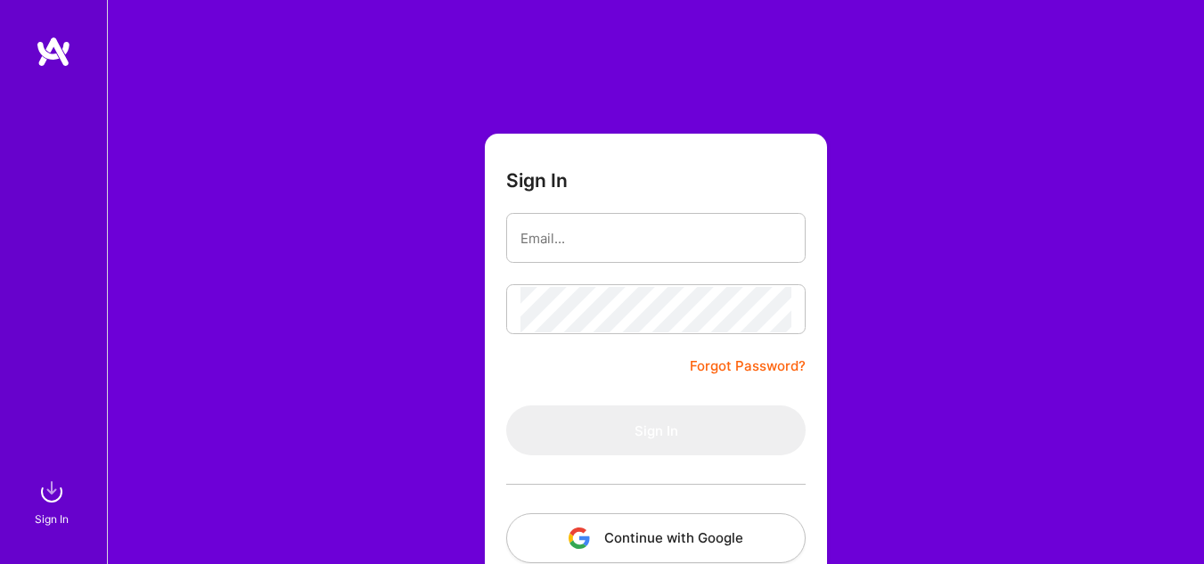 The image size is (1204, 564). What do you see at coordinates (53, 501) in the screenshot?
I see `a: sign inSign In` at bounding box center [53, 501].